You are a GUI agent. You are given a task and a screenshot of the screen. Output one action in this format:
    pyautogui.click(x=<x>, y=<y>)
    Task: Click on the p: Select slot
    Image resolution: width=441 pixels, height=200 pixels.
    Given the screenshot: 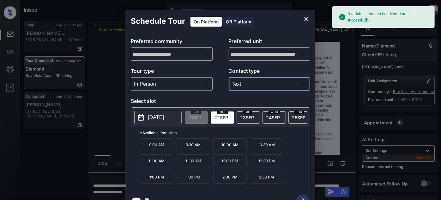 What is the action you would take?
    pyautogui.click(x=221, y=102)
    